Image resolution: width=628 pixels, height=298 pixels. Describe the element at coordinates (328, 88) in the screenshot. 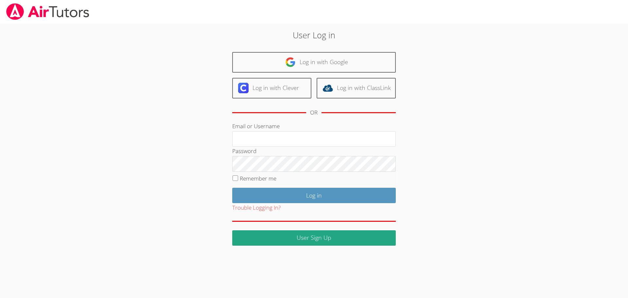

I see `img: classlink-logo-d6bb404cc1216ec64c9a2012d9dc4662098be43eaf13dc465df04b49fa7ab582.svg` at that location.